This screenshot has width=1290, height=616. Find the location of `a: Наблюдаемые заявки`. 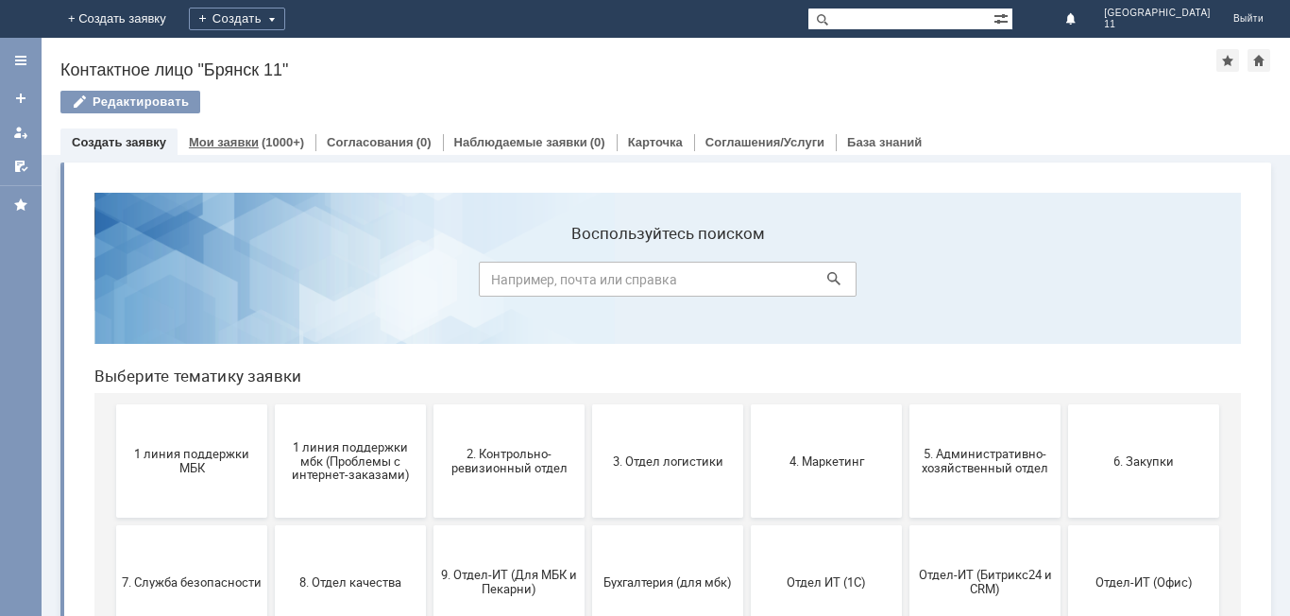

a: Наблюдаемые заявки is located at coordinates (520, 142).